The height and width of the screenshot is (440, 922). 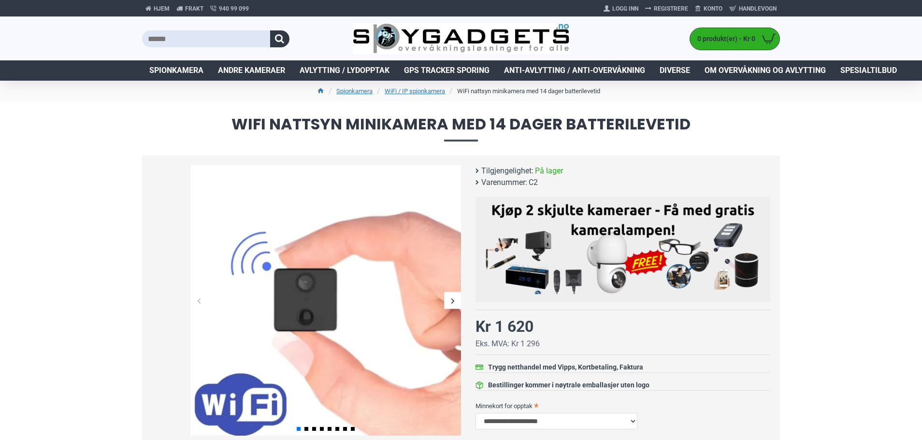 I want to click on span: Go to slide 1, so click(x=299, y=429).